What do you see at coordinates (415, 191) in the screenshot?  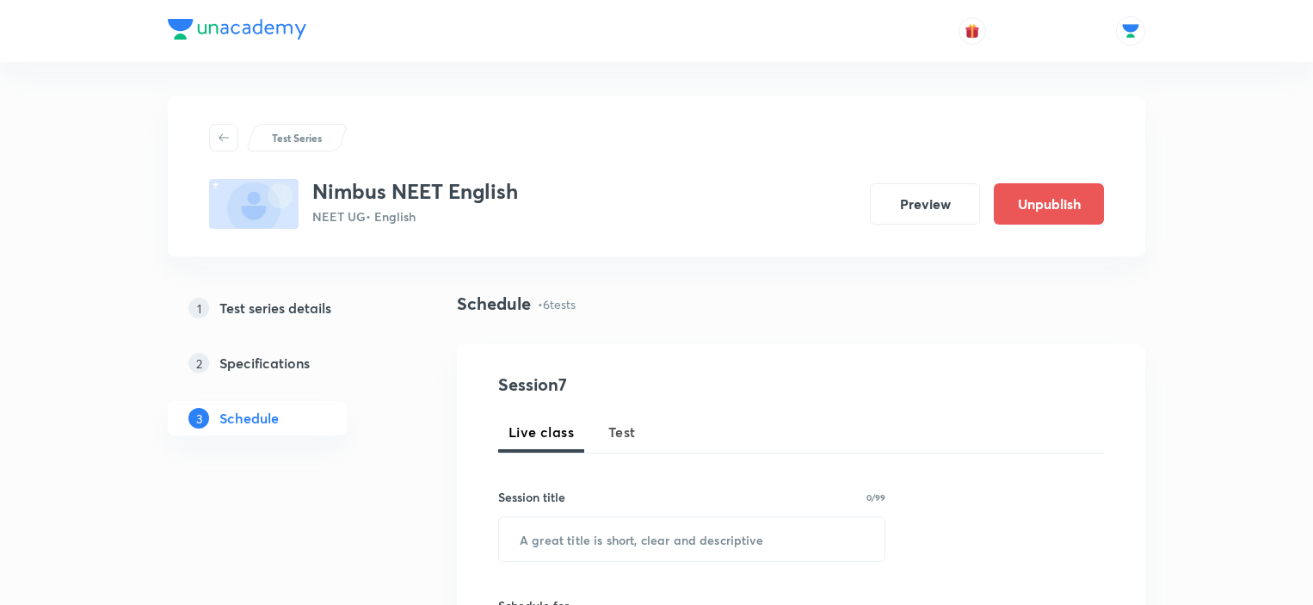 I see `h3: Nimbus NEET English` at bounding box center [415, 191].